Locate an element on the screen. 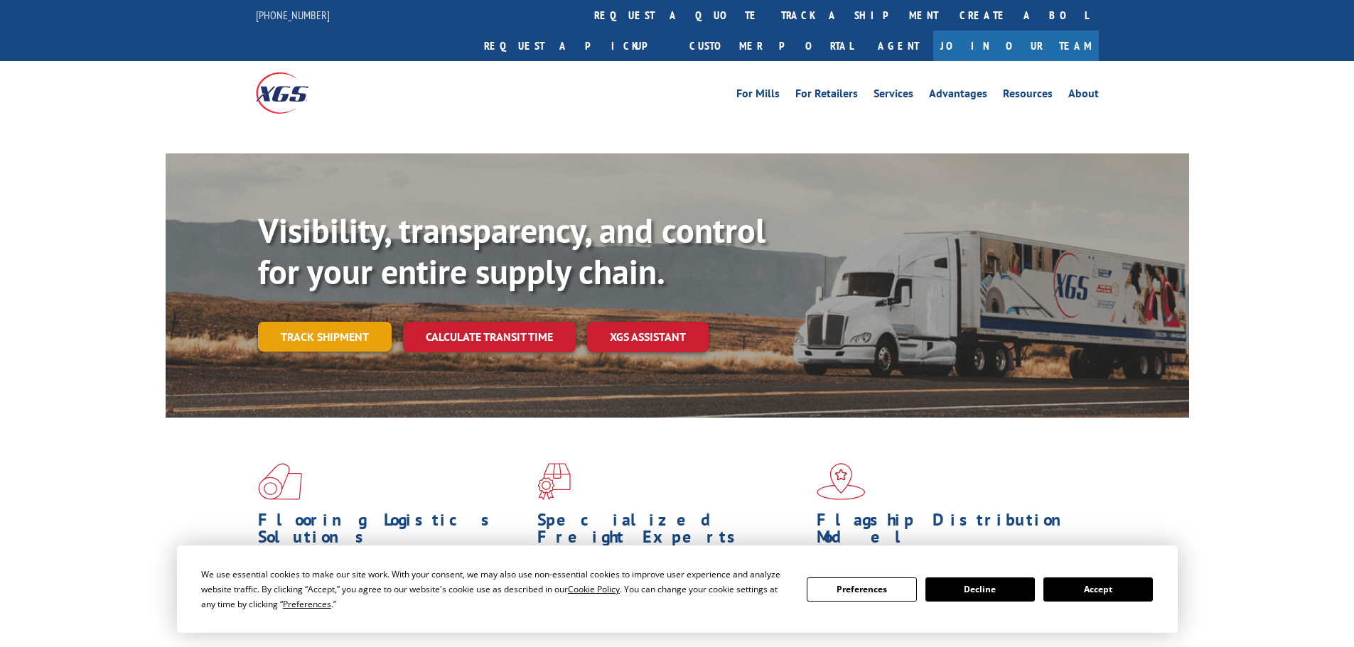 This screenshot has width=1354, height=647. a: Join Our Team is located at coordinates (1016, 45).